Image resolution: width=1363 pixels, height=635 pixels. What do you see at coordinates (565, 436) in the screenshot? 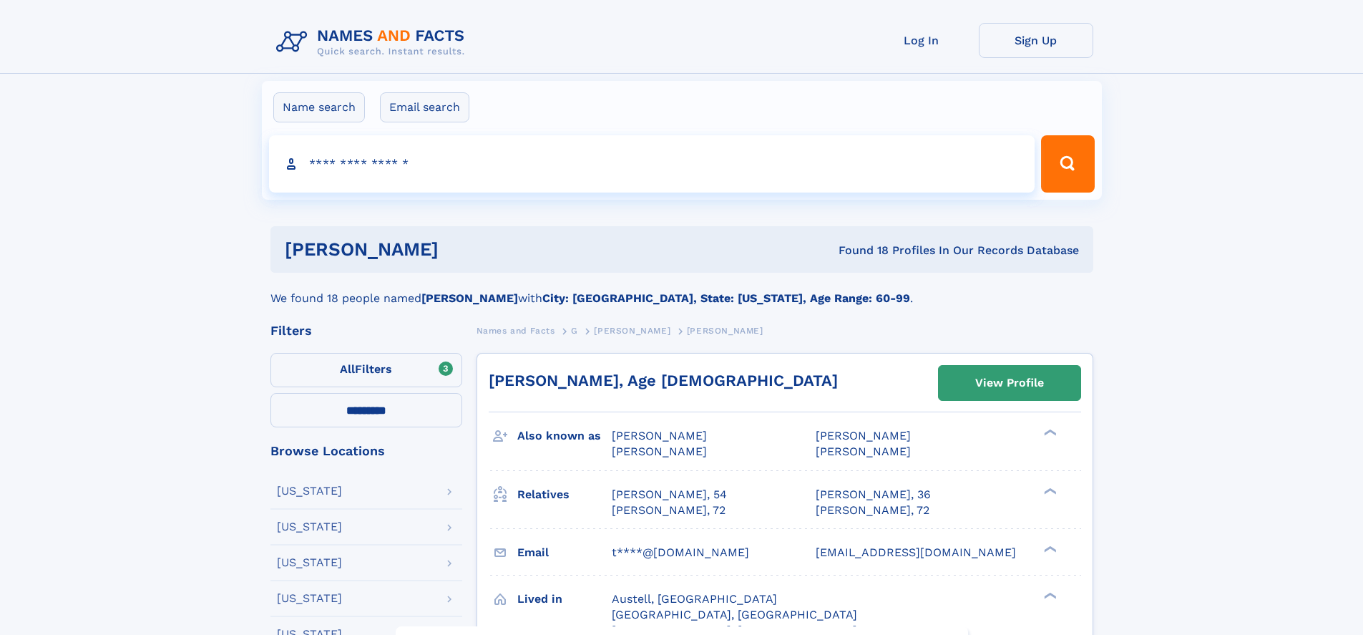
I see `h3: Also known as` at bounding box center [565, 436].